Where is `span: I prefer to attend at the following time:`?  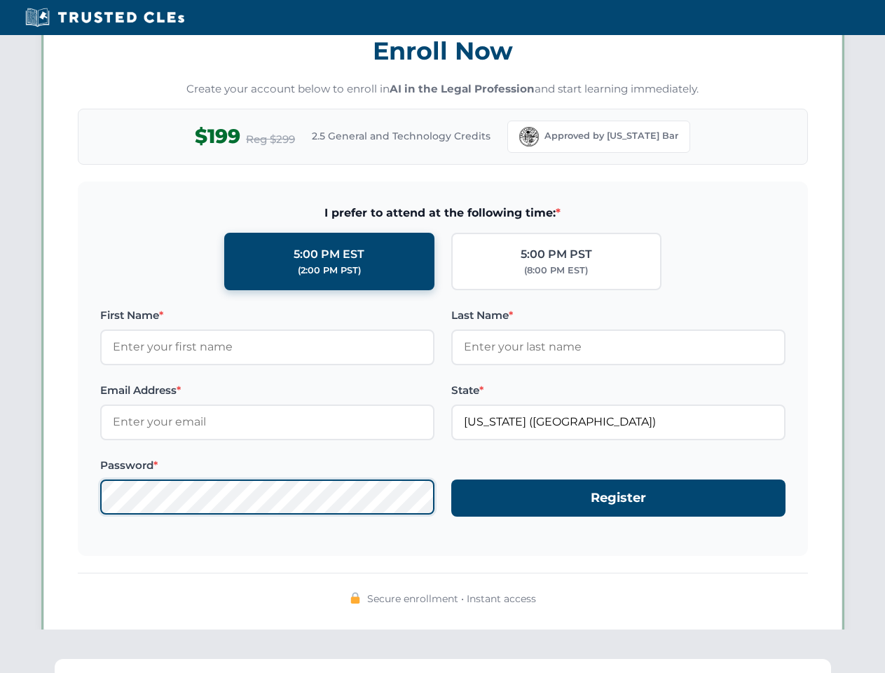
span: I prefer to attend at the following time: is located at coordinates (443, 213).